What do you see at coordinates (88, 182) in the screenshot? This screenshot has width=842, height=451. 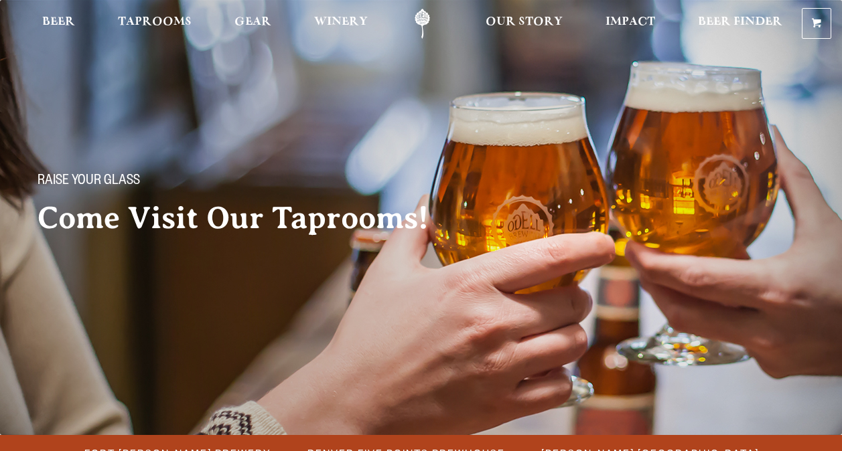 I see `span: Raise your glass` at bounding box center [88, 182].